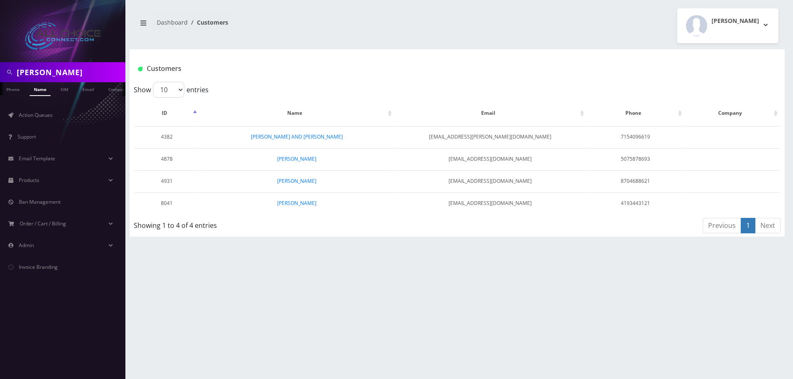 This screenshot has height=379, width=793. Describe the element at coordinates (26, 245) in the screenshot. I see `span: Admin` at that location.